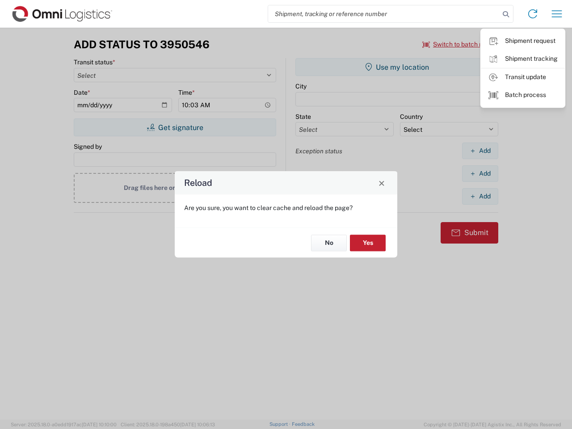 The height and width of the screenshot is (429, 572). I want to click on a: Shipment tracking, so click(523, 59).